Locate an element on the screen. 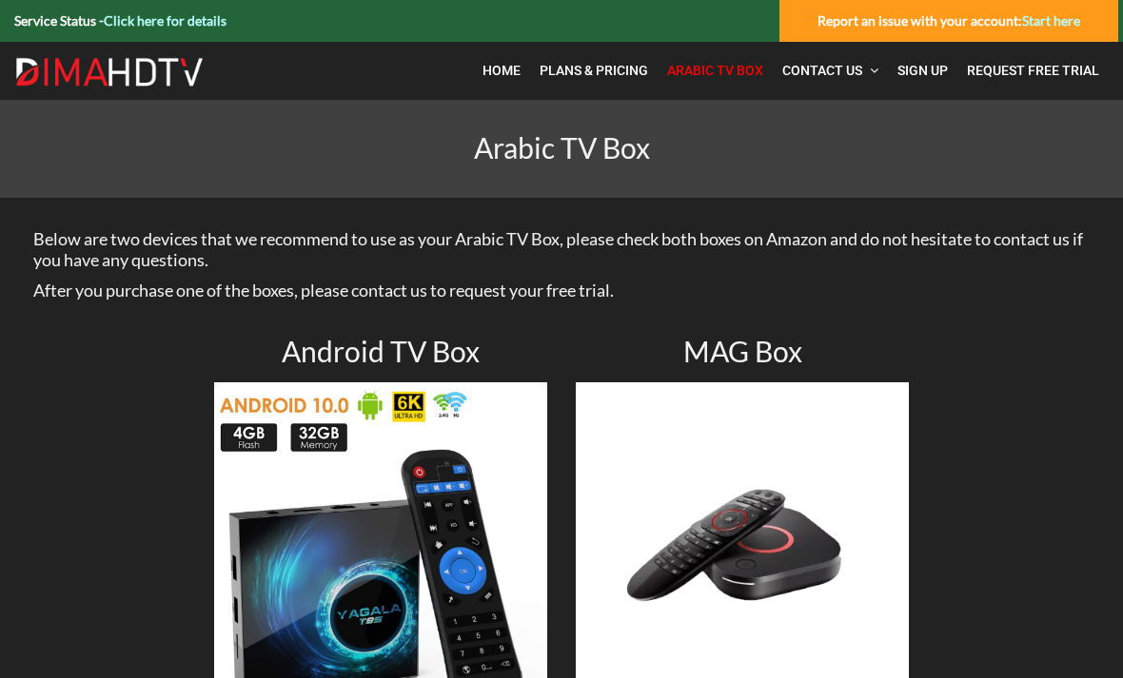 The width and height of the screenshot is (1123, 678). strong: Report an issue with your account: is located at coordinates (949, 20).